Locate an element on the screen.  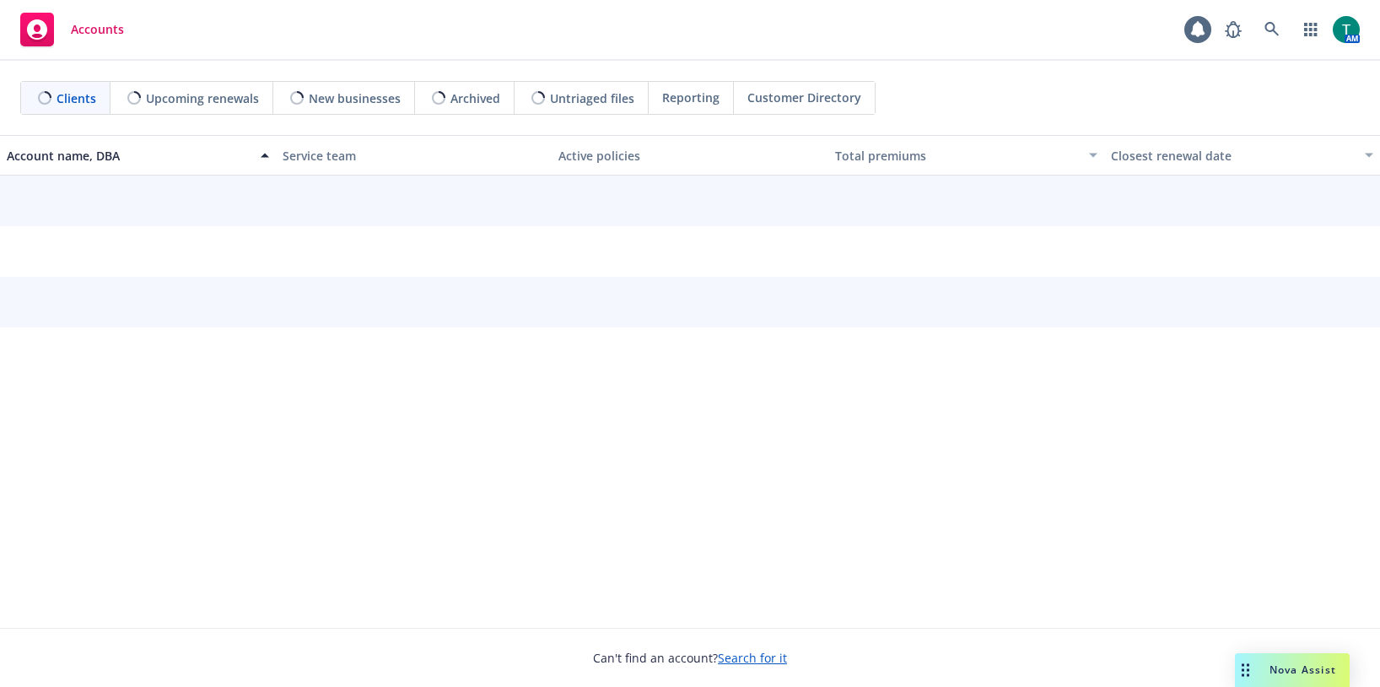
span: New businesses is located at coordinates (354, 98).